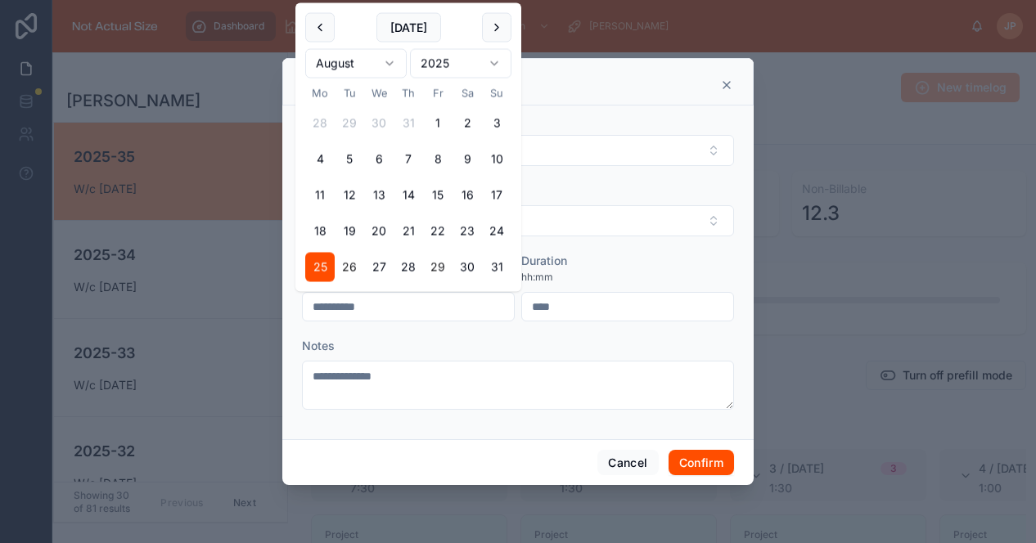 This screenshot has width=1036, height=543. Describe the element at coordinates (408, 124) in the screenshot. I see `button: Thursday, 31 July 2025` at that location.